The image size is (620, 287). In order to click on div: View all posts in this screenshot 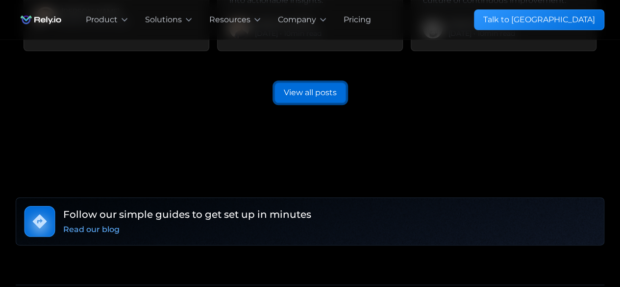, I will do `click(310, 93)`.